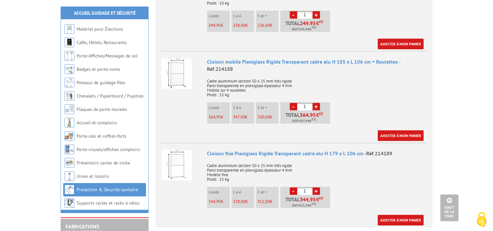  I want to click on a: Supports cycles et racks à vélos, so click(108, 203).